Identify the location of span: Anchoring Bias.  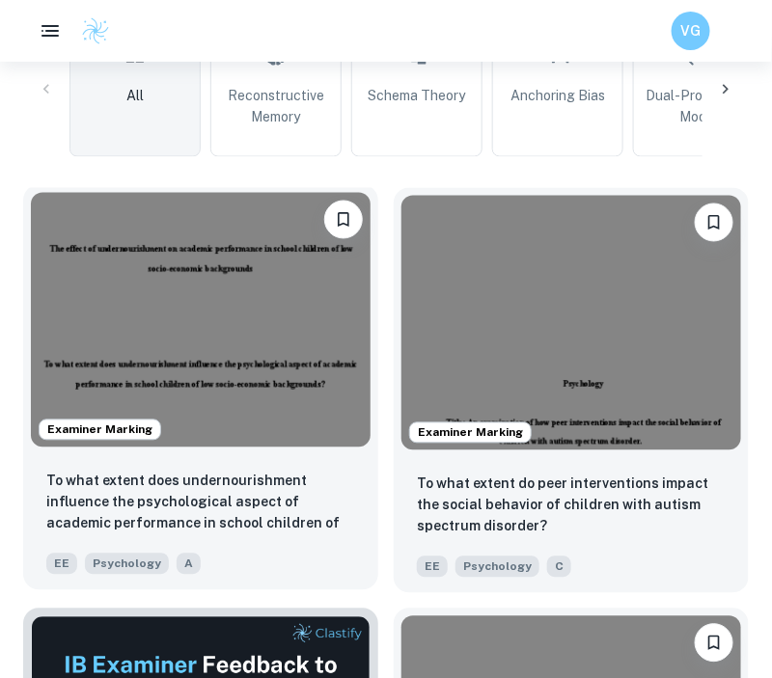
(558, 96).